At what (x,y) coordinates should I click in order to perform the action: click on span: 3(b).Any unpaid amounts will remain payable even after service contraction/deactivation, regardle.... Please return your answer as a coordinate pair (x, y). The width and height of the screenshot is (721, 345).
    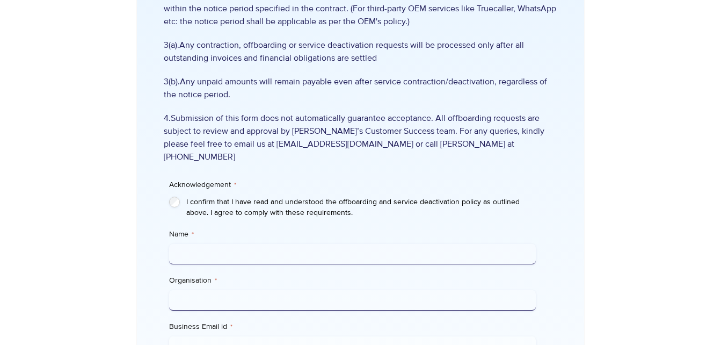
    Looking at the image, I should click on (360, 88).